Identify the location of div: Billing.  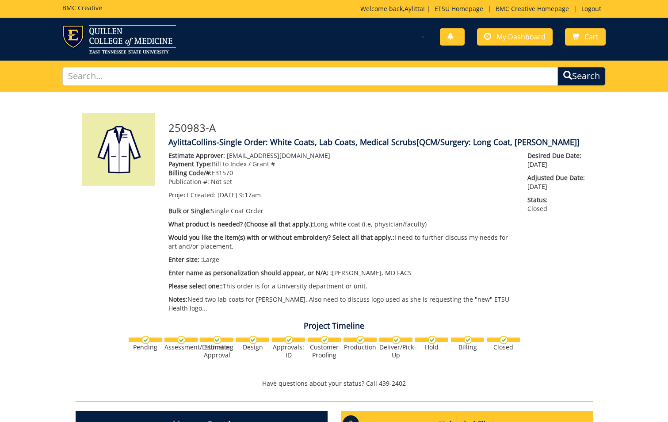
(467, 347).